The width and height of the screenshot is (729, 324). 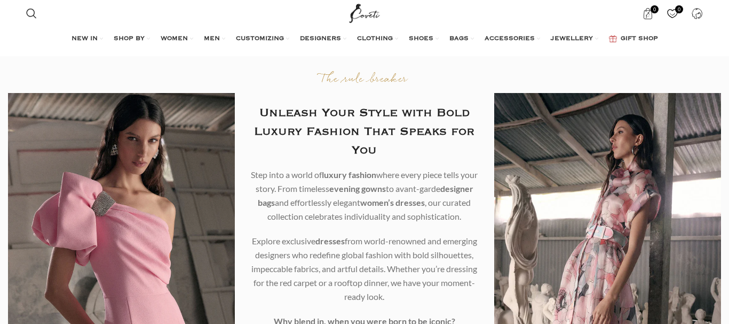 What do you see at coordinates (358, 188) in the screenshot?
I see `b: evening gowns` at bounding box center [358, 188].